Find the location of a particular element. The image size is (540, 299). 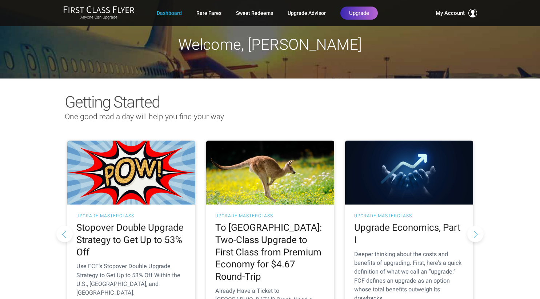

a: Rare Fares is located at coordinates (209, 13).